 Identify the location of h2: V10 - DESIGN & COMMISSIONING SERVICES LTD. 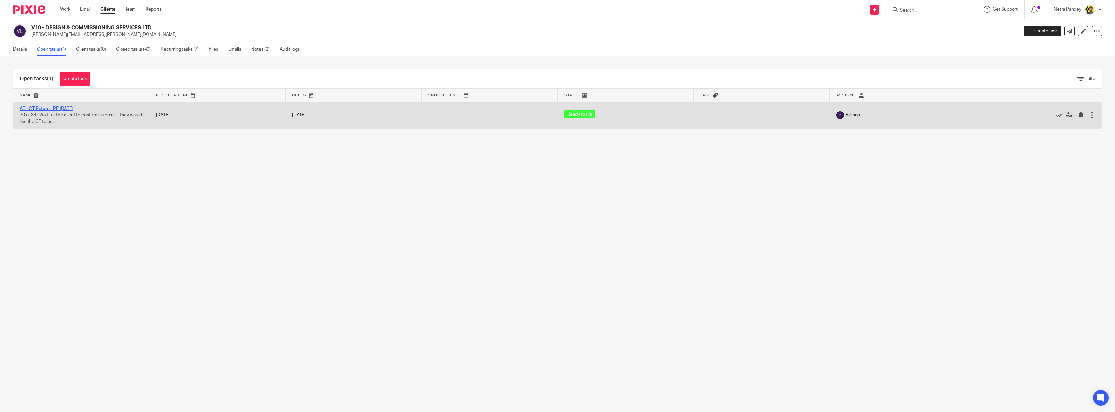
(424, 28).